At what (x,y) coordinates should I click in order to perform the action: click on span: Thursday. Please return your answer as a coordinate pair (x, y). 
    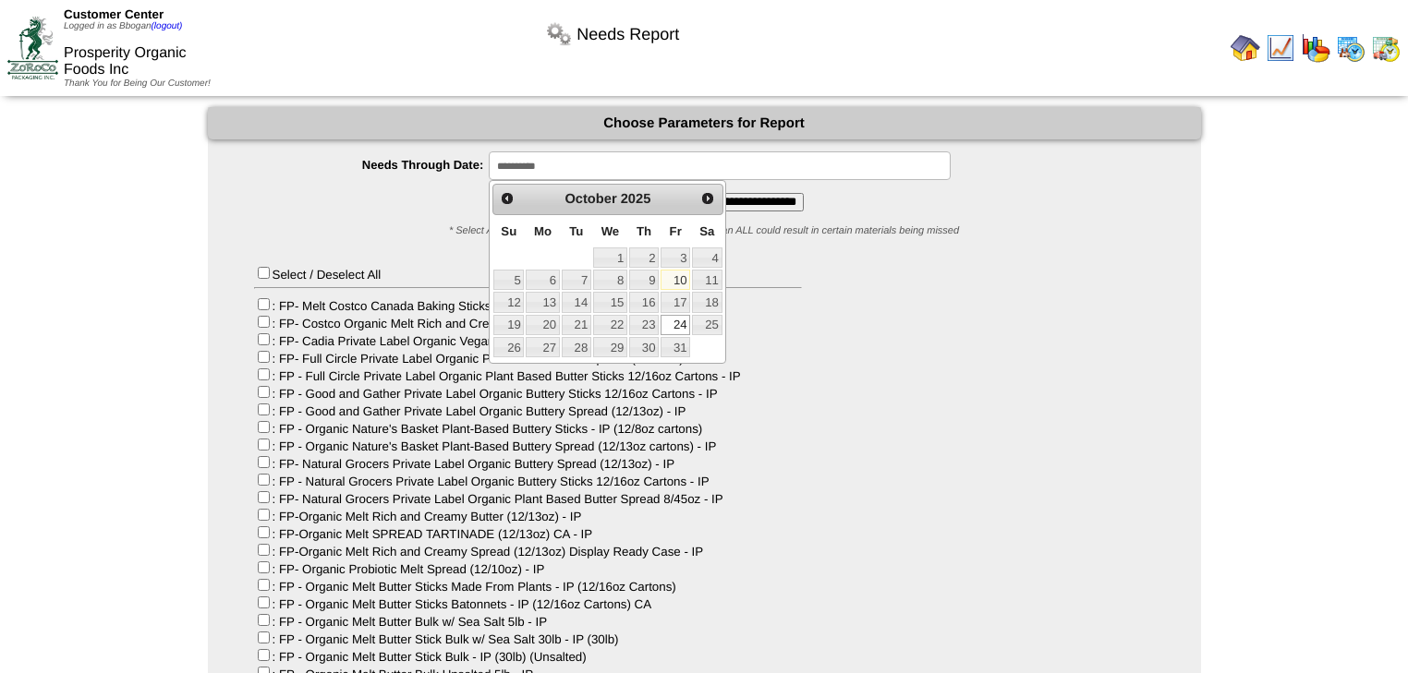
    Looking at the image, I should click on (644, 231).